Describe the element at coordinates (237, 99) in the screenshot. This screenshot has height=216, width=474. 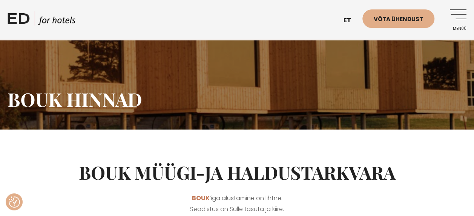
I see `h1: BOUK hinnad` at that location.